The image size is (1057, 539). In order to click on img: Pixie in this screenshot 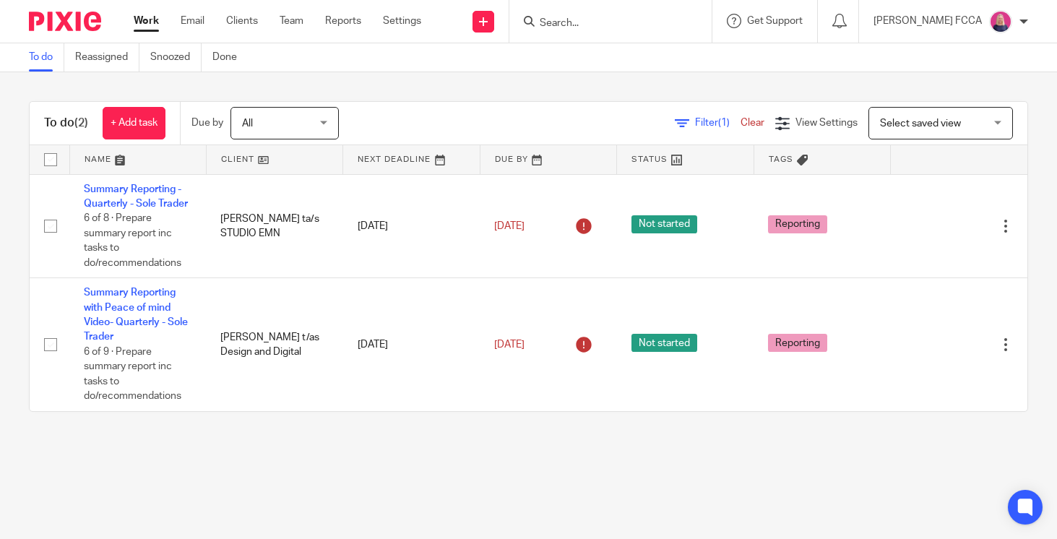, I will do `click(65, 21)`.